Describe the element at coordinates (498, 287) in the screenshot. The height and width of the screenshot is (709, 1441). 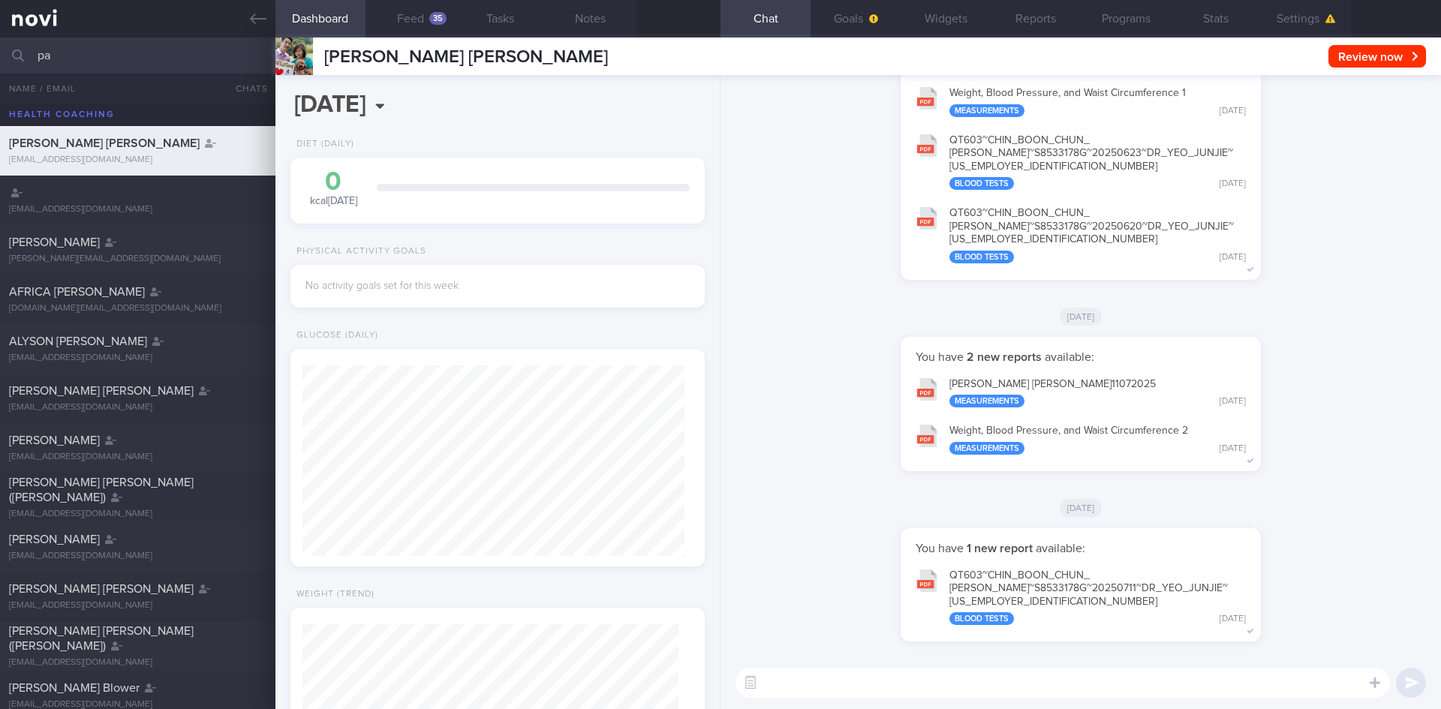
I see `div: No activity goals set for this week` at that location.